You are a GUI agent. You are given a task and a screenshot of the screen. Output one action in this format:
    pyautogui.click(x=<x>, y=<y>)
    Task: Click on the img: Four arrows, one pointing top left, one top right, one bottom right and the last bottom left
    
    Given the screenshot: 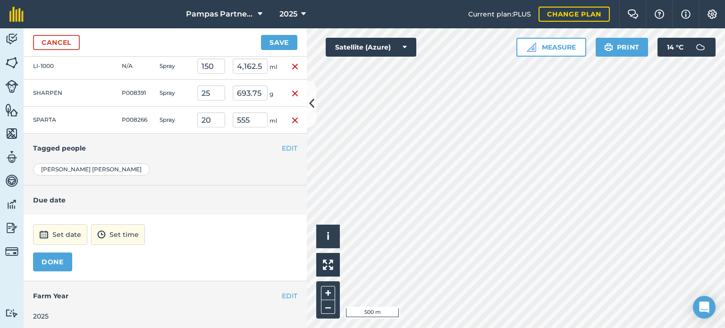 What is the action you would take?
    pyautogui.click(x=328, y=265)
    